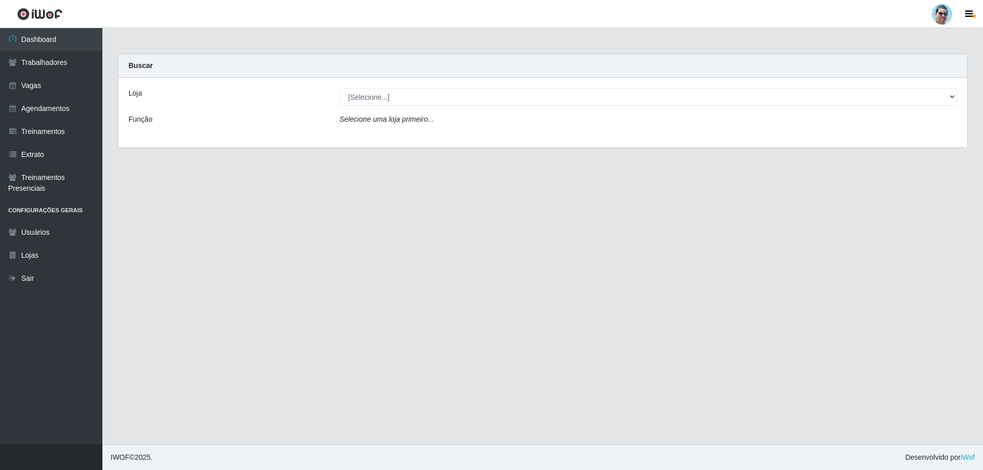  I want to click on span: IWOF, so click(120, 458).